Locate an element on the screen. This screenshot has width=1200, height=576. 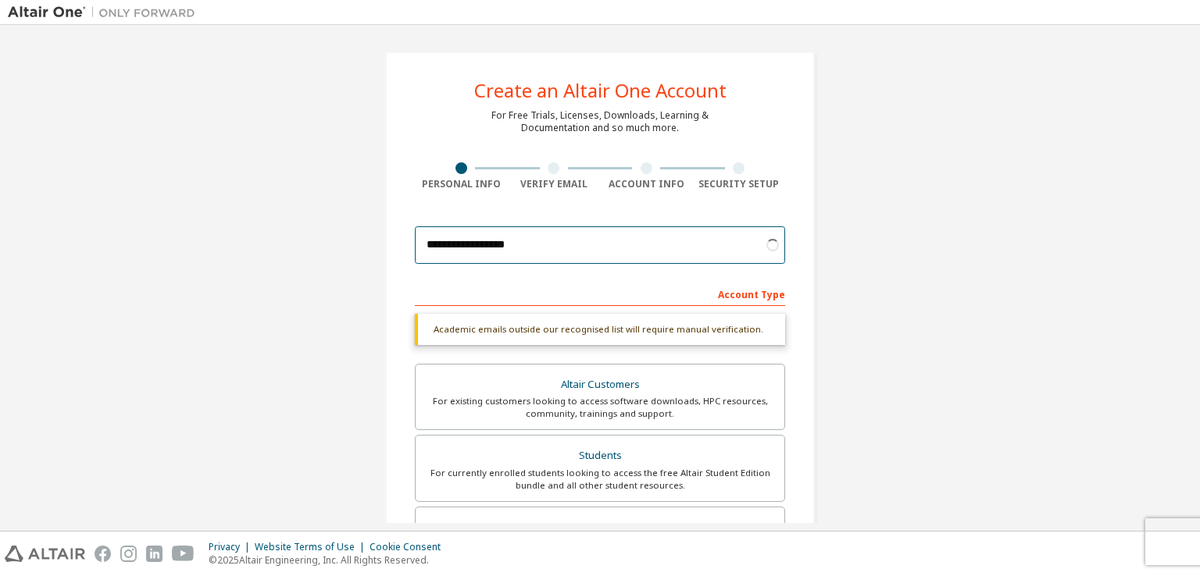
div: Faculty is located at coordinates (600, 528).